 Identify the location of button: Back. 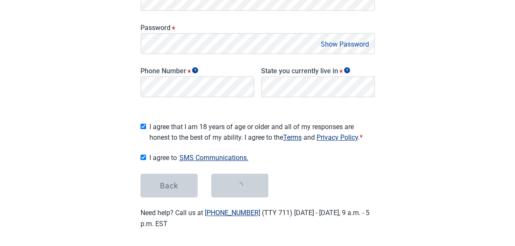
(169, 185).